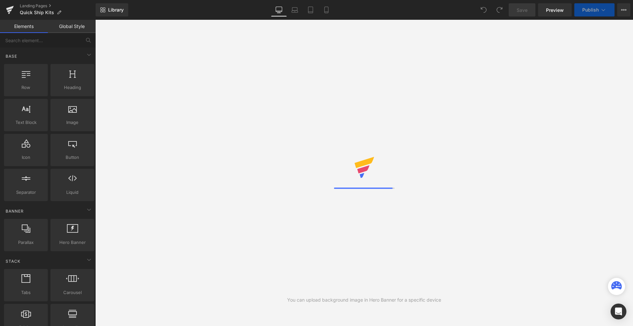 This screenshot has height=326, width=633. Describe the element at coordinates (72, 242) in the screenshot. I see `span: Hero Banner` at that location.